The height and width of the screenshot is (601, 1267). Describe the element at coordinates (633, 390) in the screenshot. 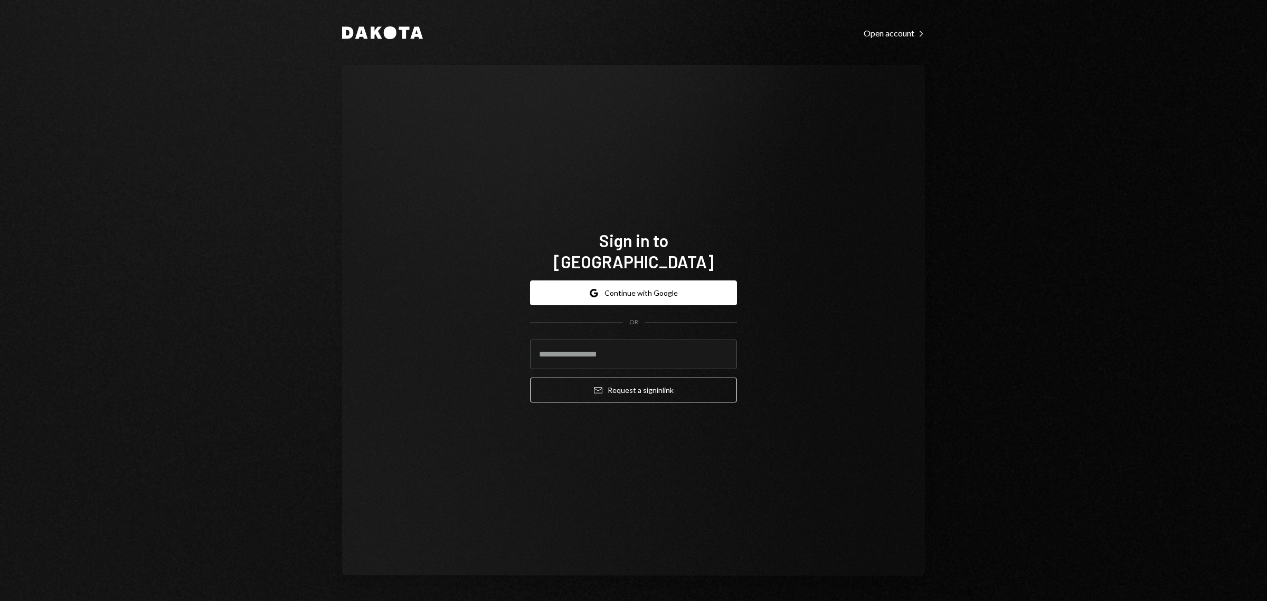

I see `button: Request a signinlink` at that location.